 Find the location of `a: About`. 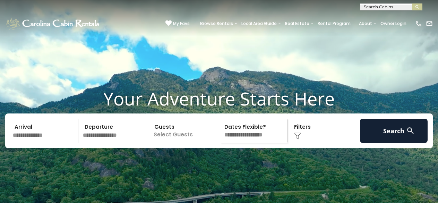

a: About is located at coordinates (366, 24).